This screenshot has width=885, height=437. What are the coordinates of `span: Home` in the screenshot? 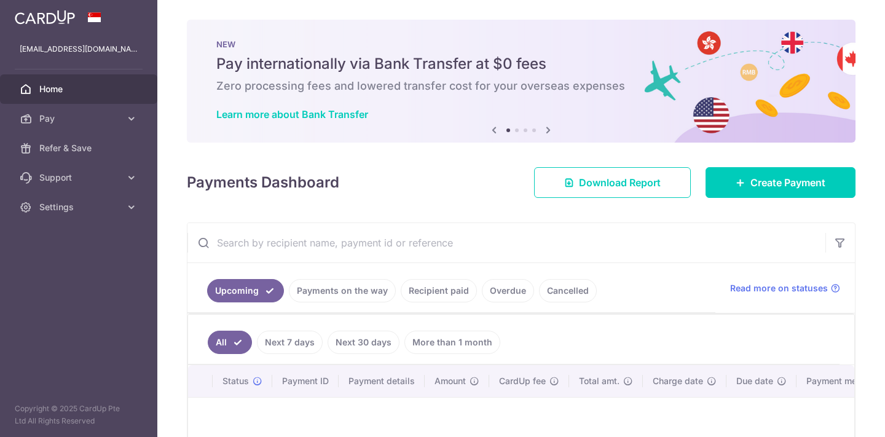 It's located at (80, 89).